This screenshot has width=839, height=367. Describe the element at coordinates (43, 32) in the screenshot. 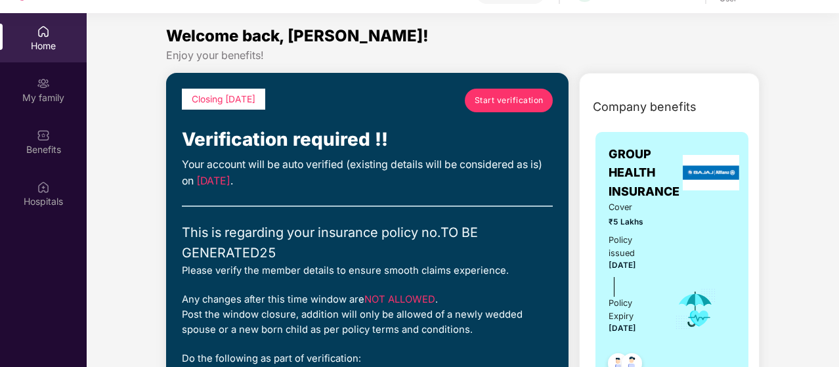

I see `img: svg+xml;base64,PHN2ZyBpZD0iSG9tZSIgeG1sbnM9Imh0dHA6Ly93d3cudzMub3JnLzIwMDAvc3ZnIiB3aWR0aD0iMjAiIG...` at that location.